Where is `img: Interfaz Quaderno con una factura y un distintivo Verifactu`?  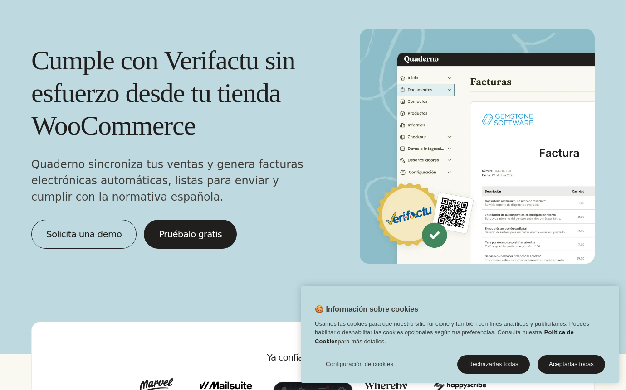 img: Interfaz Quaderno con una factura y un distintivo Verifactu is located at coordinates (477, 146).